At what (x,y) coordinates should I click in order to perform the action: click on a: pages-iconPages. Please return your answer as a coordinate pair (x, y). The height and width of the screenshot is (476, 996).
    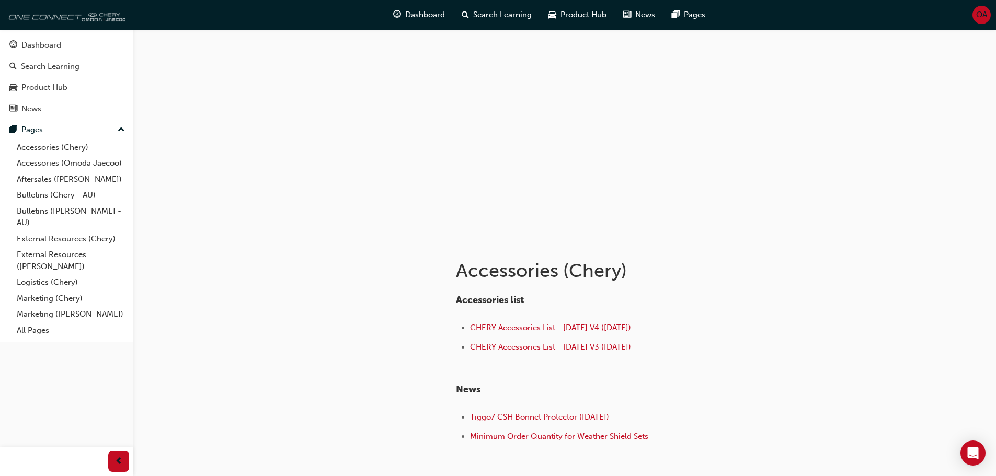
    Looking at the image, I should click on (688, 15).